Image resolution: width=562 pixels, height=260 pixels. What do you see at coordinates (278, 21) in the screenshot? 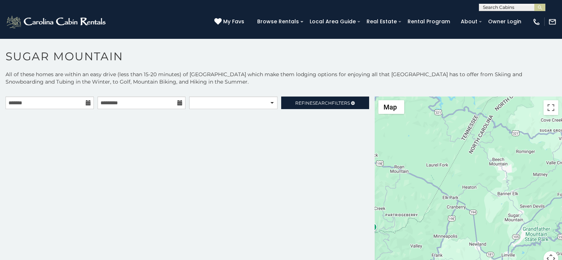
I see `a: Browse Rentals` at bounding box center [278, 21].